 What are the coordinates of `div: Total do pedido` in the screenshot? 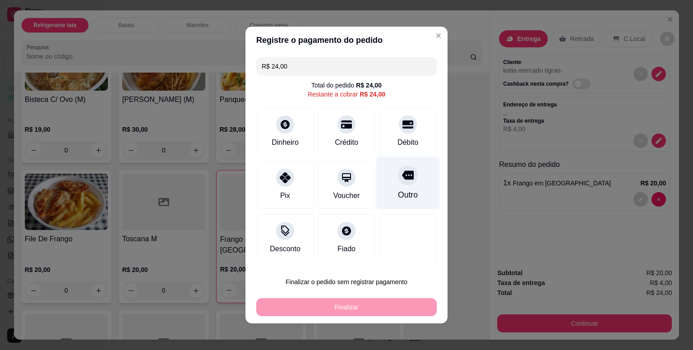 It's located at (346, 85).